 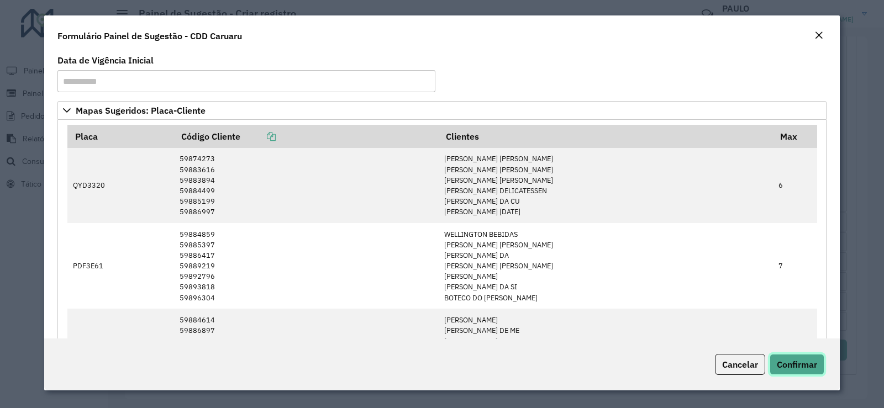 What do you see at coordinates (306, 266) in the screenshot?
I see `td: 59884859 59885397 59886417 59889219 59892796 59893818 59896304` at bounding box center [306, 266].